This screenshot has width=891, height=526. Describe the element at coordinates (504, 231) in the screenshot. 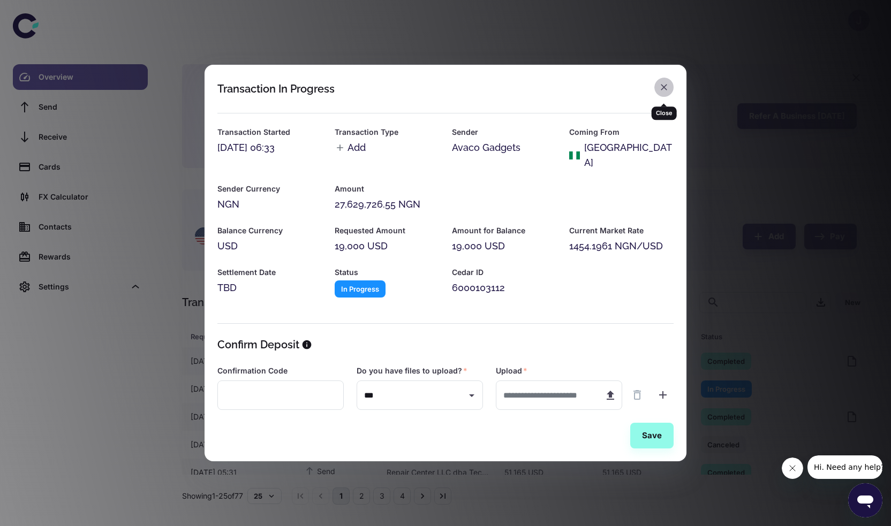

I see `h6: Amount for Balance` at that location.